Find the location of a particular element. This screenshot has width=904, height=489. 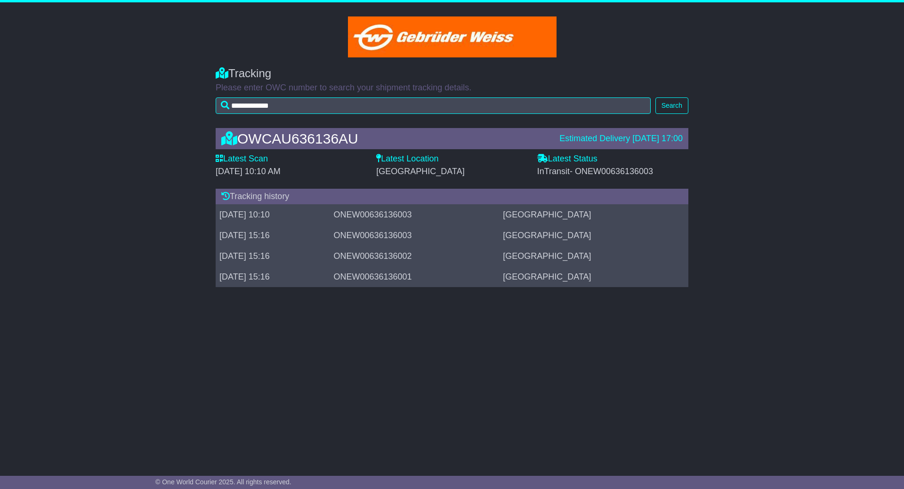

td: ONEW00636136002 is located at coordinates (414, 257).